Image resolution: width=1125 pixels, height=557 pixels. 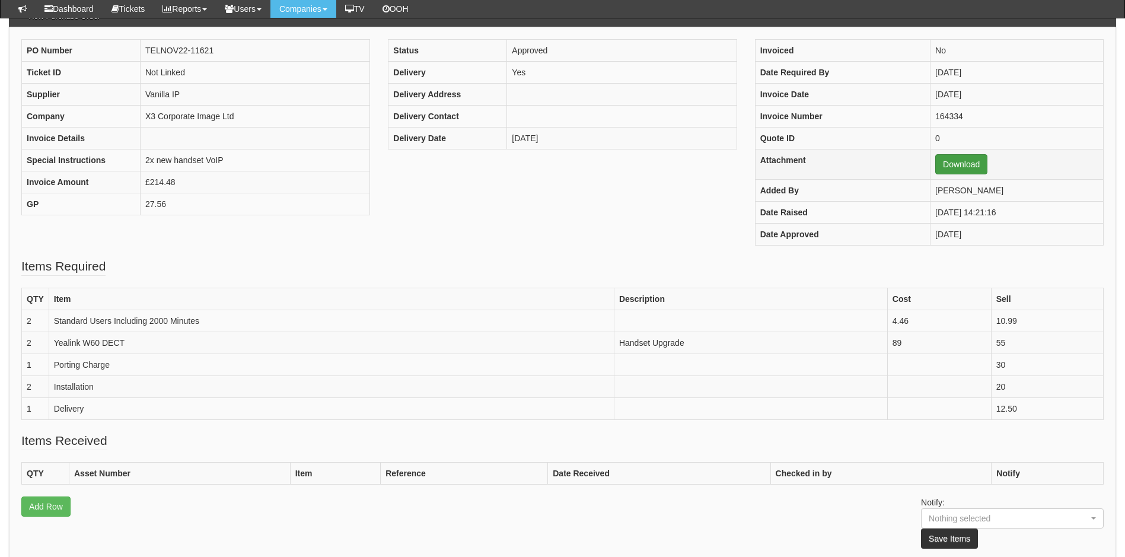 I want to click on th: Invoice Number, so click(x=842, y=116).